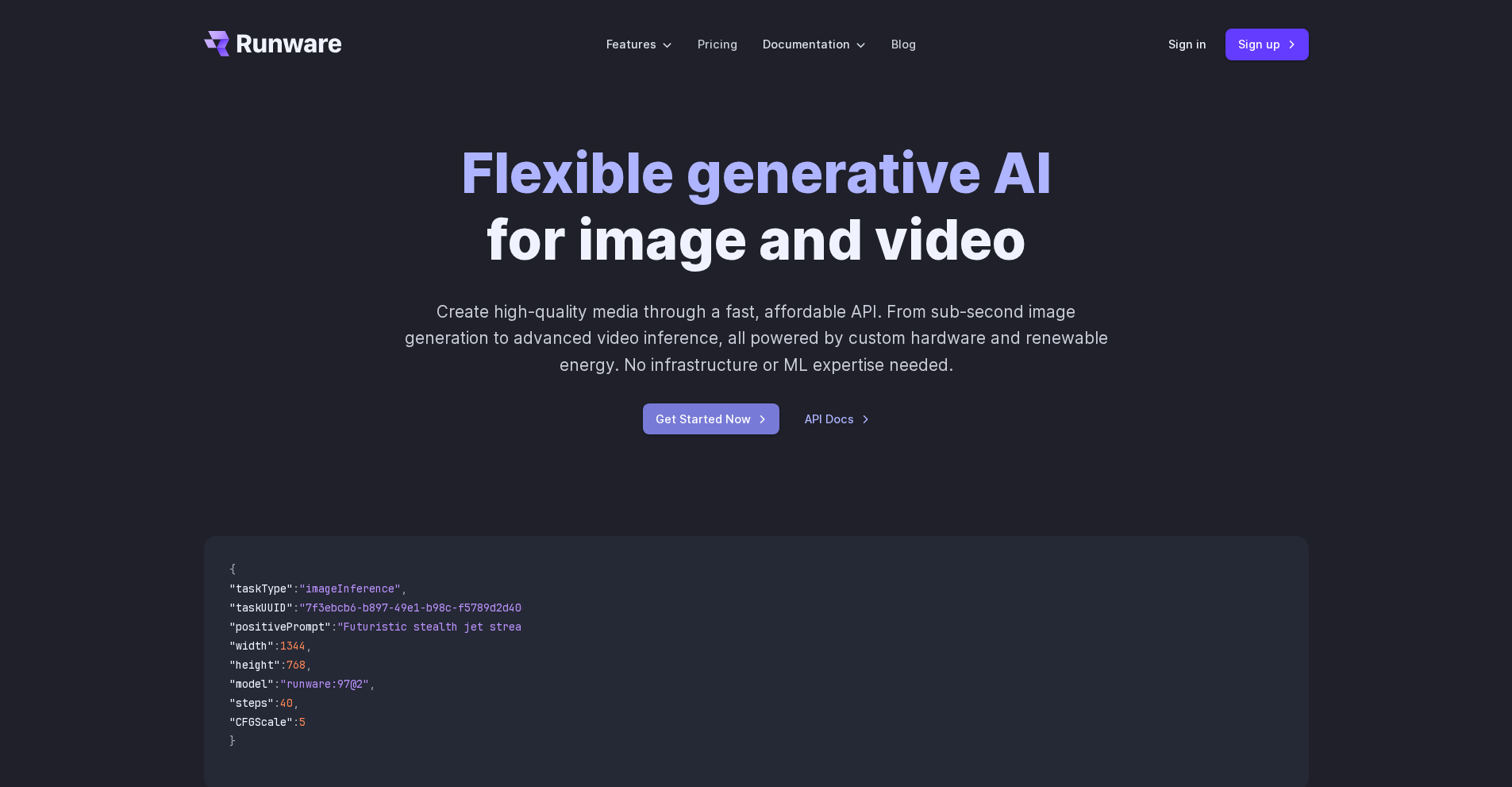 This screenshot has height=787, width=1512. What do you see at coordinates (286, 702) in the screenshot?
I see `span: 40` at bounding box center [286, 702].